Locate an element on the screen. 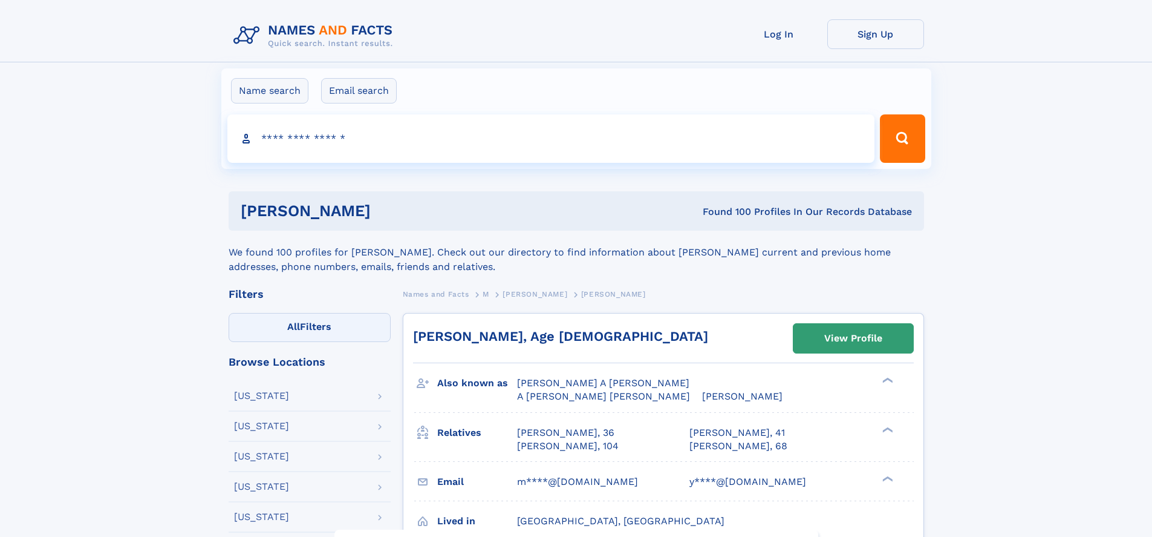 The height and width of the screenshot is (537, 1152). img: Logo Names and Facts is located at coordinates (316, 36).